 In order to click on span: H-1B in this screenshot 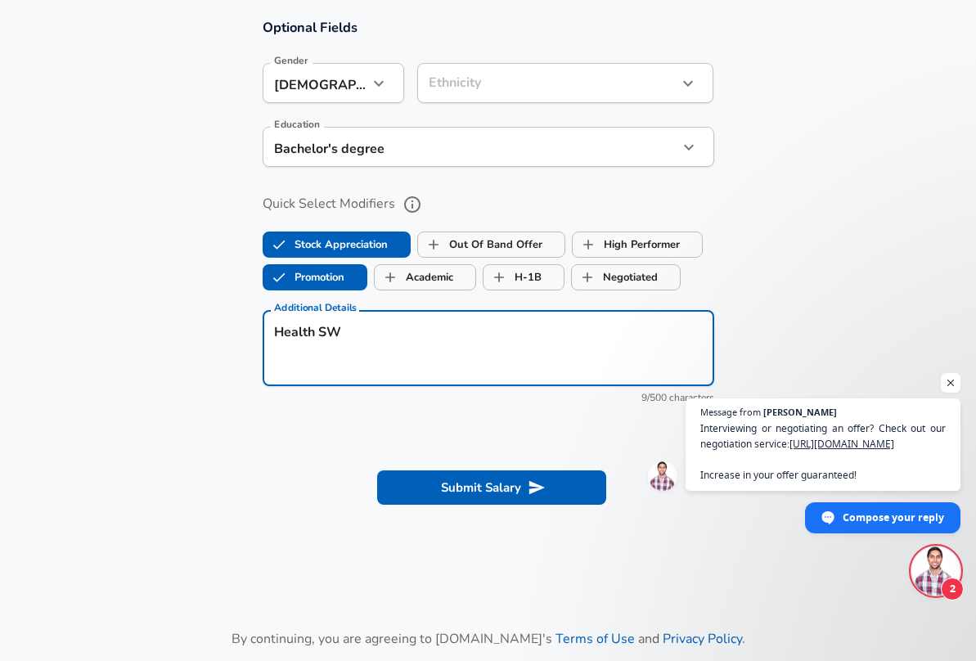, I will do `click(499, 277)`.